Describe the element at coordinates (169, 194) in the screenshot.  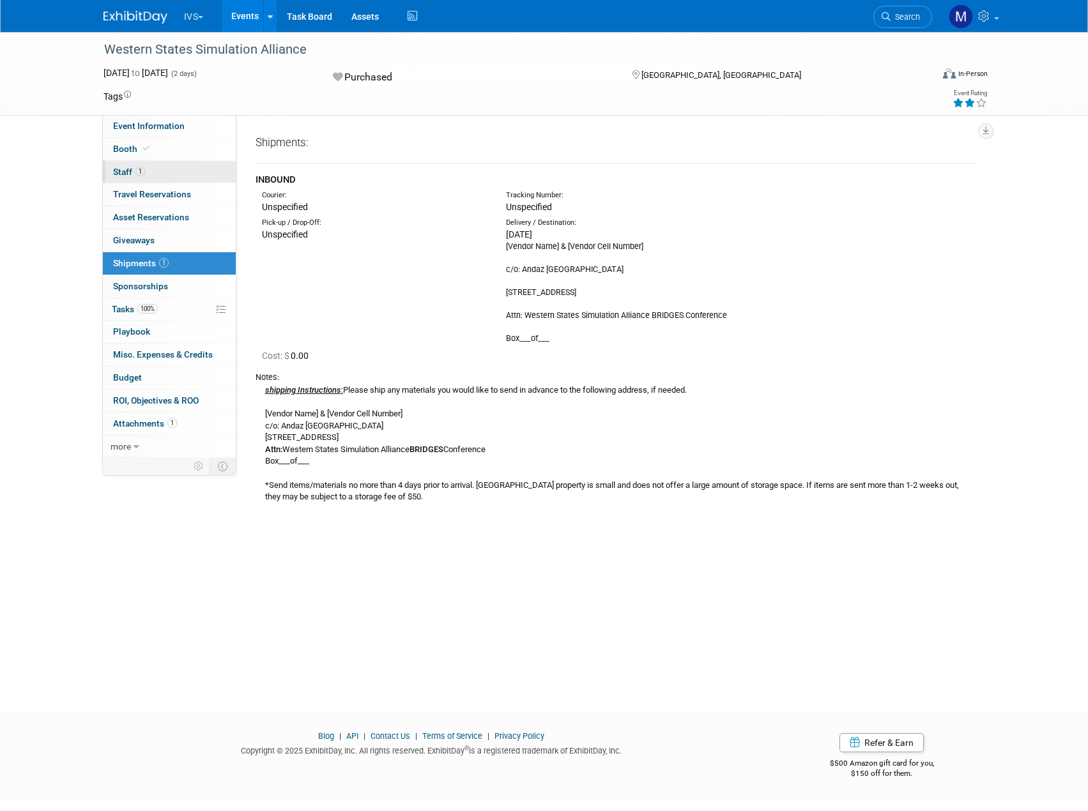
I see `a: Travel Reservations` at that location.